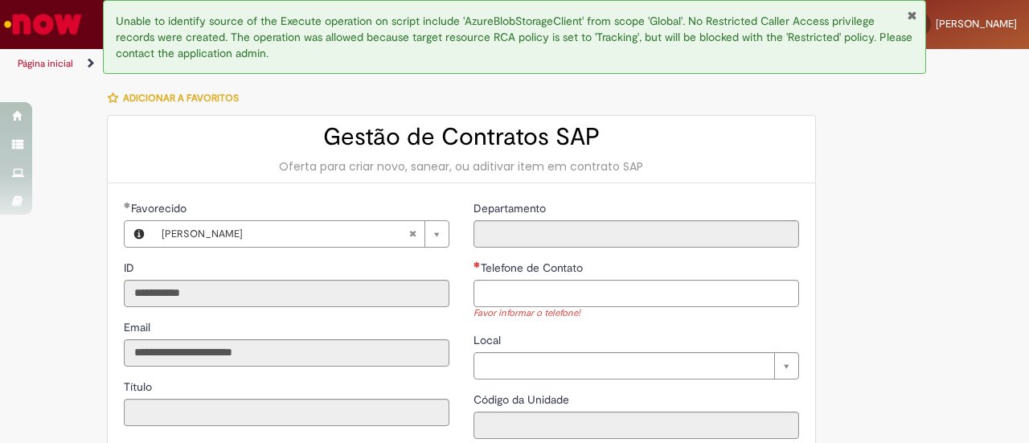  Describe the element at coordinates (286, 353) in the screenshot. I see `input: Email` at that location.